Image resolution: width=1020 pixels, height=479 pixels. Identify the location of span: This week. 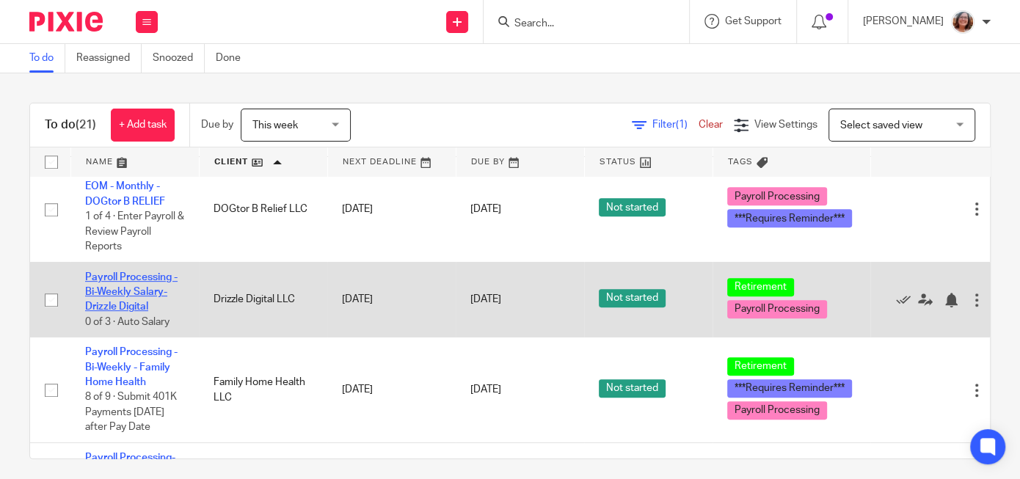
(275, 126).